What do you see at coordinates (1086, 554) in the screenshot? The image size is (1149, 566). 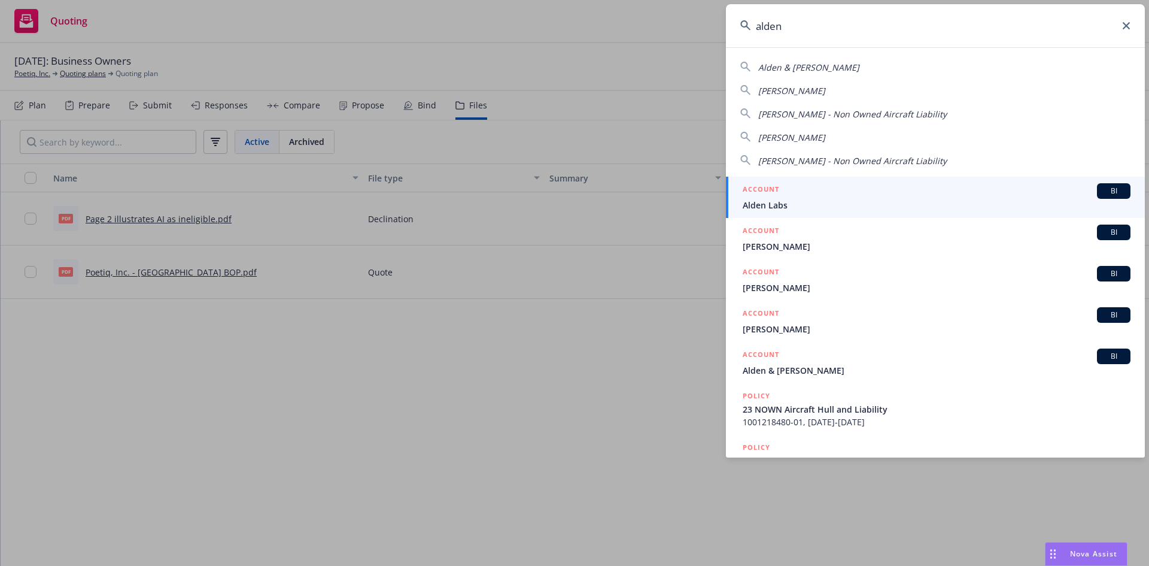 I see `button: Nova Assist` at bounding box center [1086, 554].